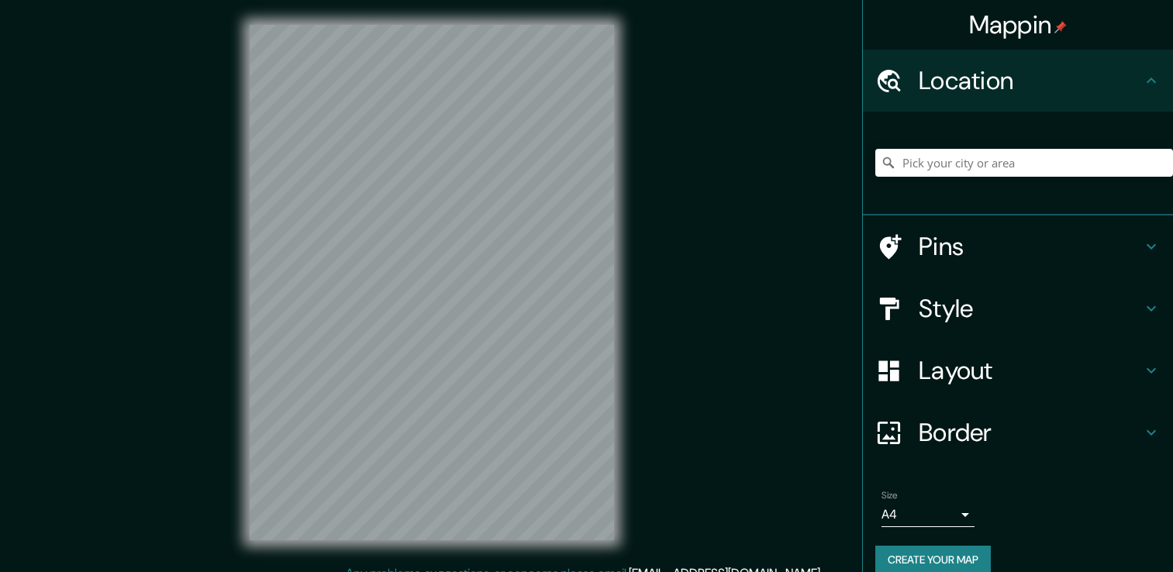 The width and height of the screenshot is (1173, 572). I want to click on div: Location, so click(1018, 81).